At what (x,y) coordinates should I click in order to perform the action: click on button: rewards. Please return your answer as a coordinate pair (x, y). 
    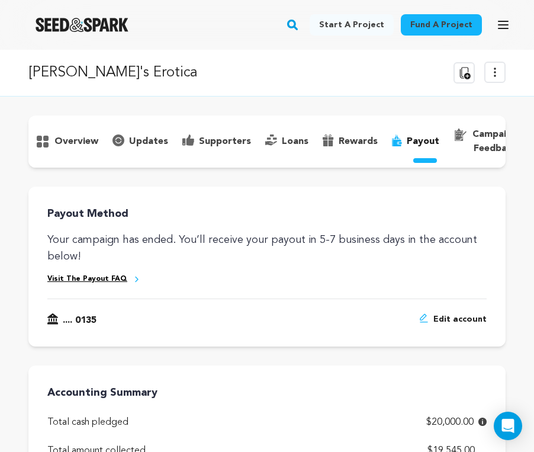
    Looking at the image, I should click on (350, 142).